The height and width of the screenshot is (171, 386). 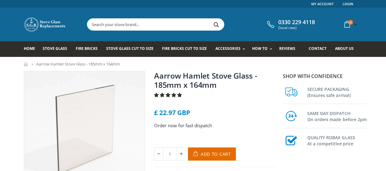 I want to click on a: About us, so click(x=347, y=49).